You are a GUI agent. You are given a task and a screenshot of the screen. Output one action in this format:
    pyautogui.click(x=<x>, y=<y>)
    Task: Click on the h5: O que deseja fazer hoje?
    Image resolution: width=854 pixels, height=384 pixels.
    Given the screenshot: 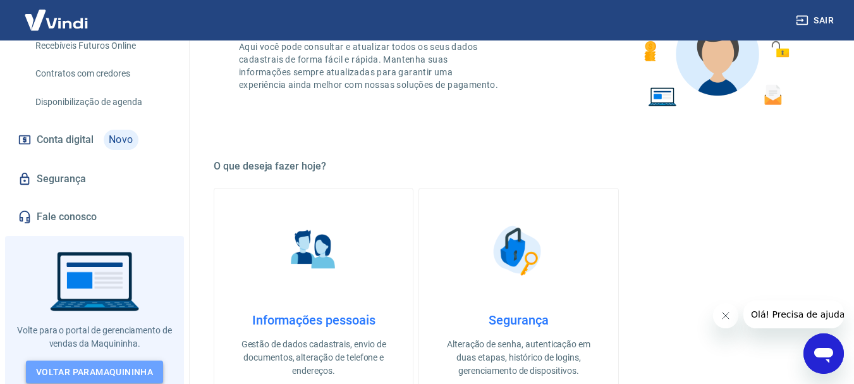 What is the action you would take?
    pyautogui.click(x=518, y=166)
    